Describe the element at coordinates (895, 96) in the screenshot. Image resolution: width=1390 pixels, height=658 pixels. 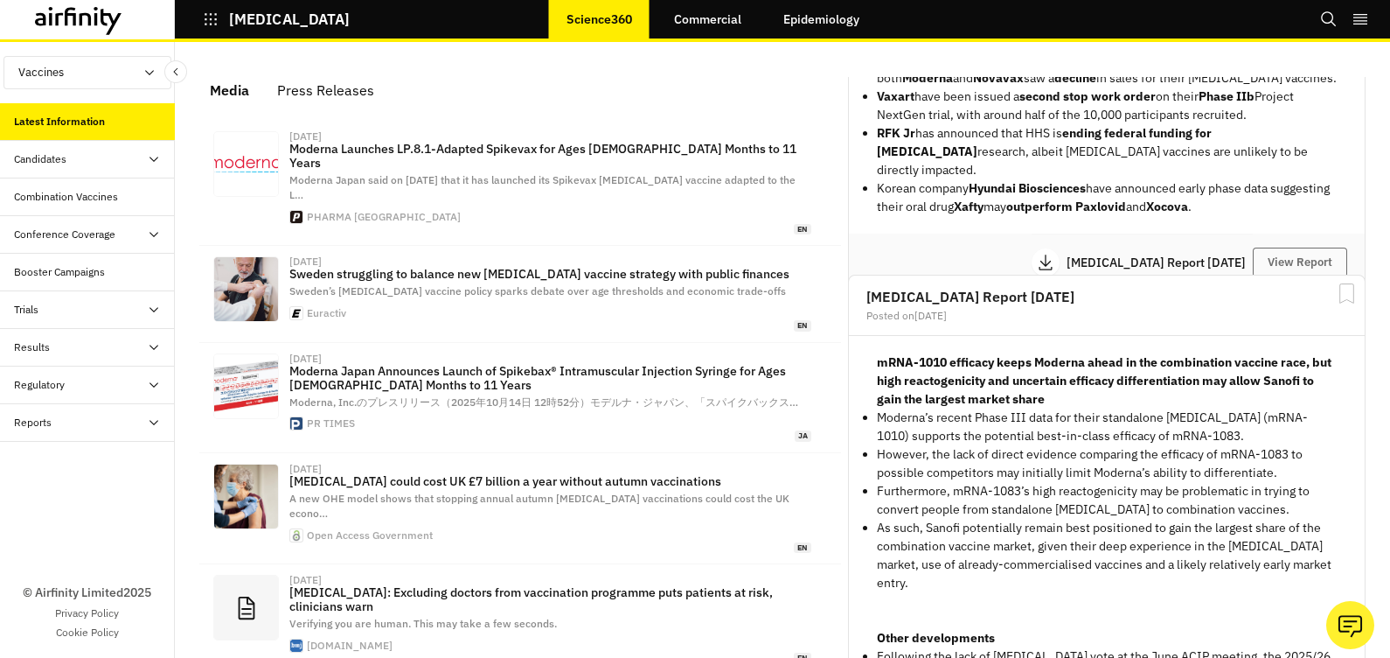
I see `strong: Vaxart` at that location.